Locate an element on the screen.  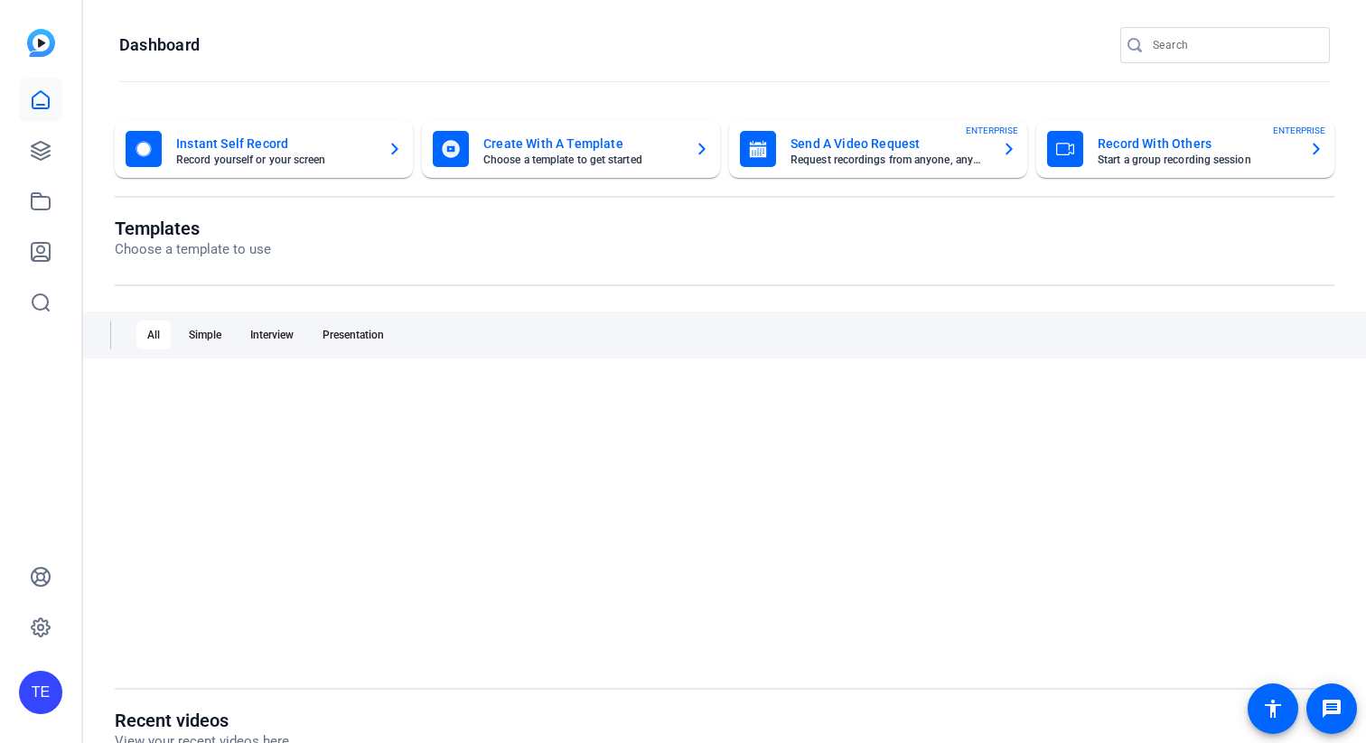
input: Search is located at coordinates (1234, 45).